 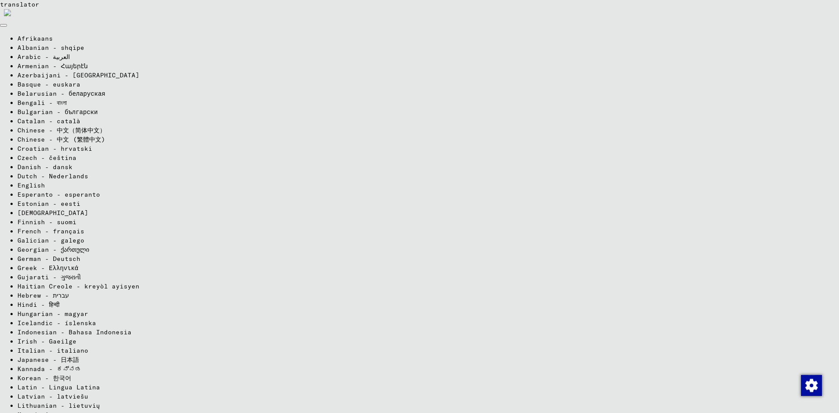 I want to click on a: Basque - euskara, so click(x=49, y=84).